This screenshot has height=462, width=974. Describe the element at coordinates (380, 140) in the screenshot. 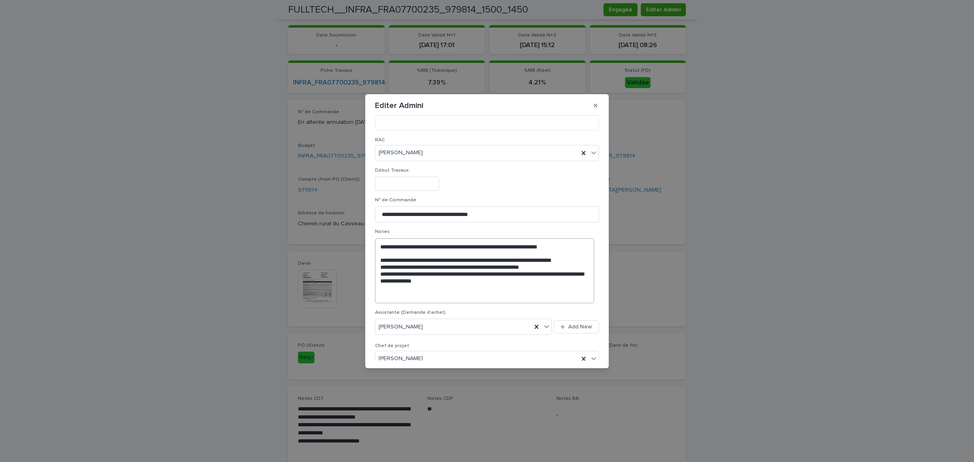

I see `span: RAC` at that location.